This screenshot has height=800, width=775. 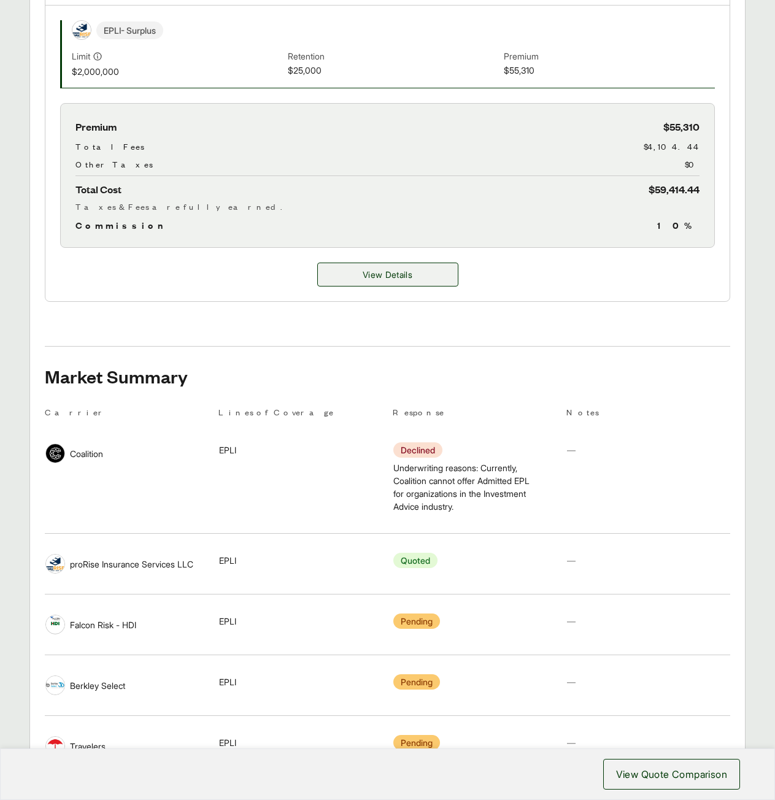 What do you see at coordinates (418, 450) in the screenshot?
I see `span: Declined` at bounding box center [418, 450].